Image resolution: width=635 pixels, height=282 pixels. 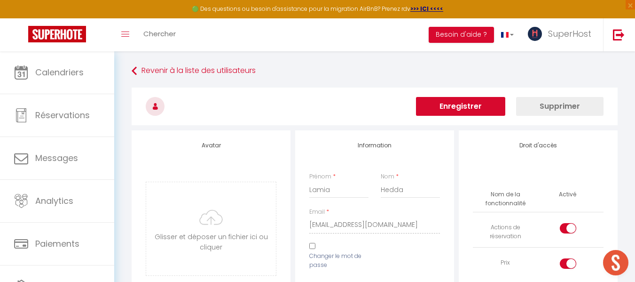 What do you see at coordinates (317, 212) in the screenshot?
I see `label: Email` at bounding box center [317, 212].